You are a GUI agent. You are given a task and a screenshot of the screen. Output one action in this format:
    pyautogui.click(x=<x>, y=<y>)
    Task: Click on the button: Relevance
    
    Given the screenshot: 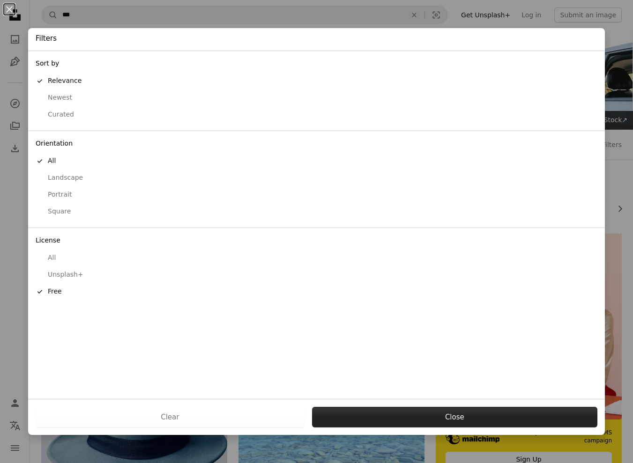 What is the action you would take?
    pyautogui.click(x=316, y=81)
    